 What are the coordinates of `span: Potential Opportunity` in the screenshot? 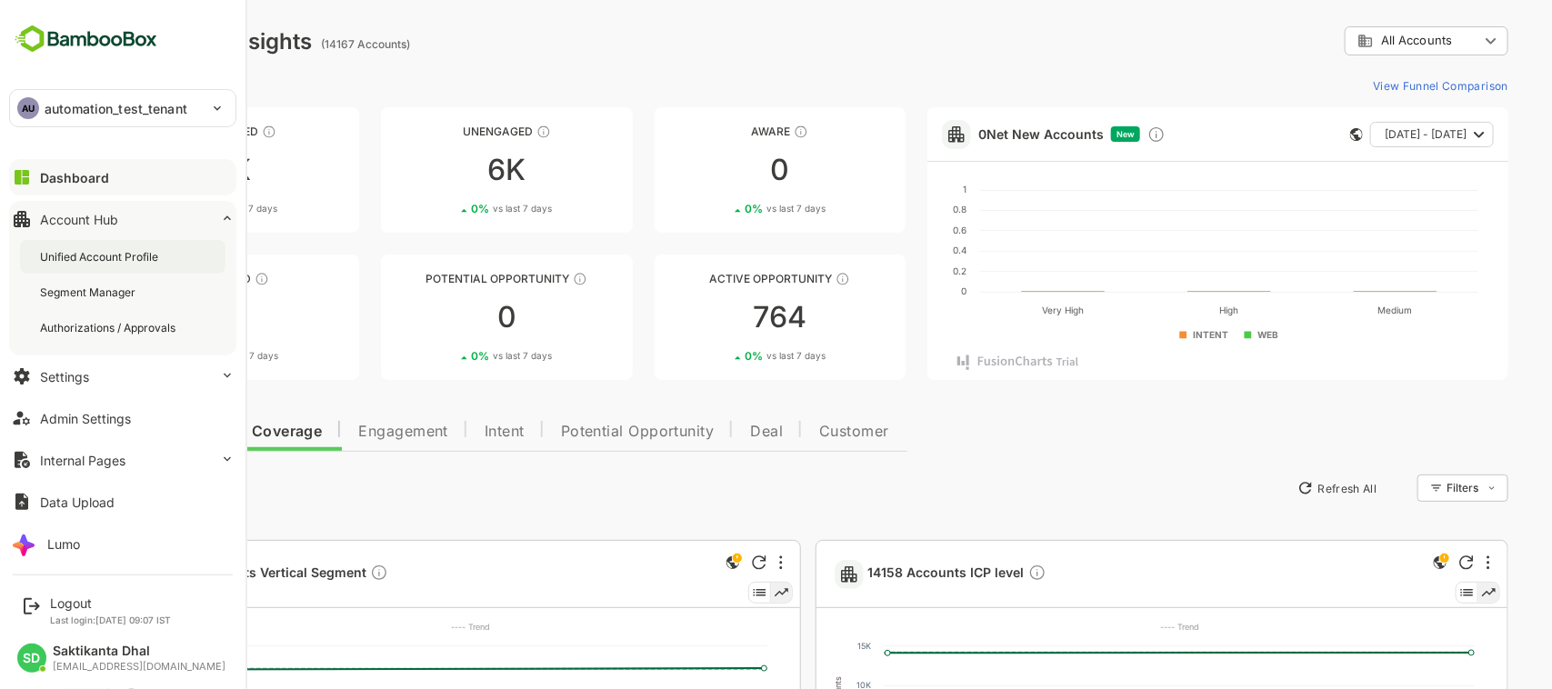 It's located at (574, 432).